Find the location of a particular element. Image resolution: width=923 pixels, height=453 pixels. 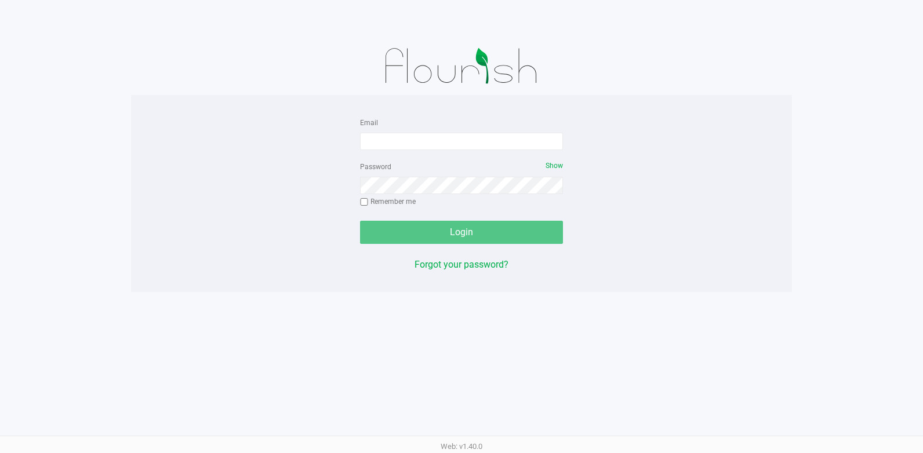

span: Web: v1.40.0 is located at coordinates (461, 446).